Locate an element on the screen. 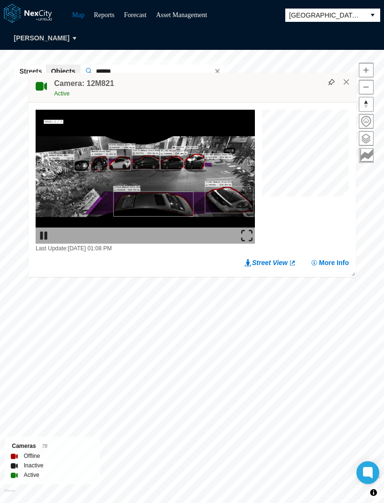 The width and height of the screenshot is (384, 503). span: Zoom out is located at coordinates (366, 87).